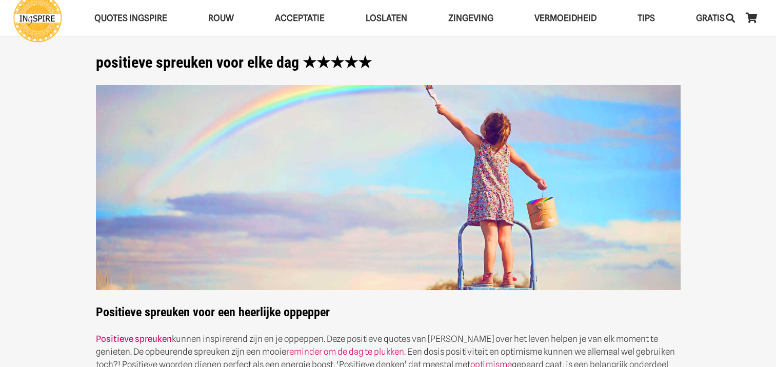  What do you see at coordinates (646, 18) in the screenshot?
I see `span: TIPS` at bounding box center [646, 18].